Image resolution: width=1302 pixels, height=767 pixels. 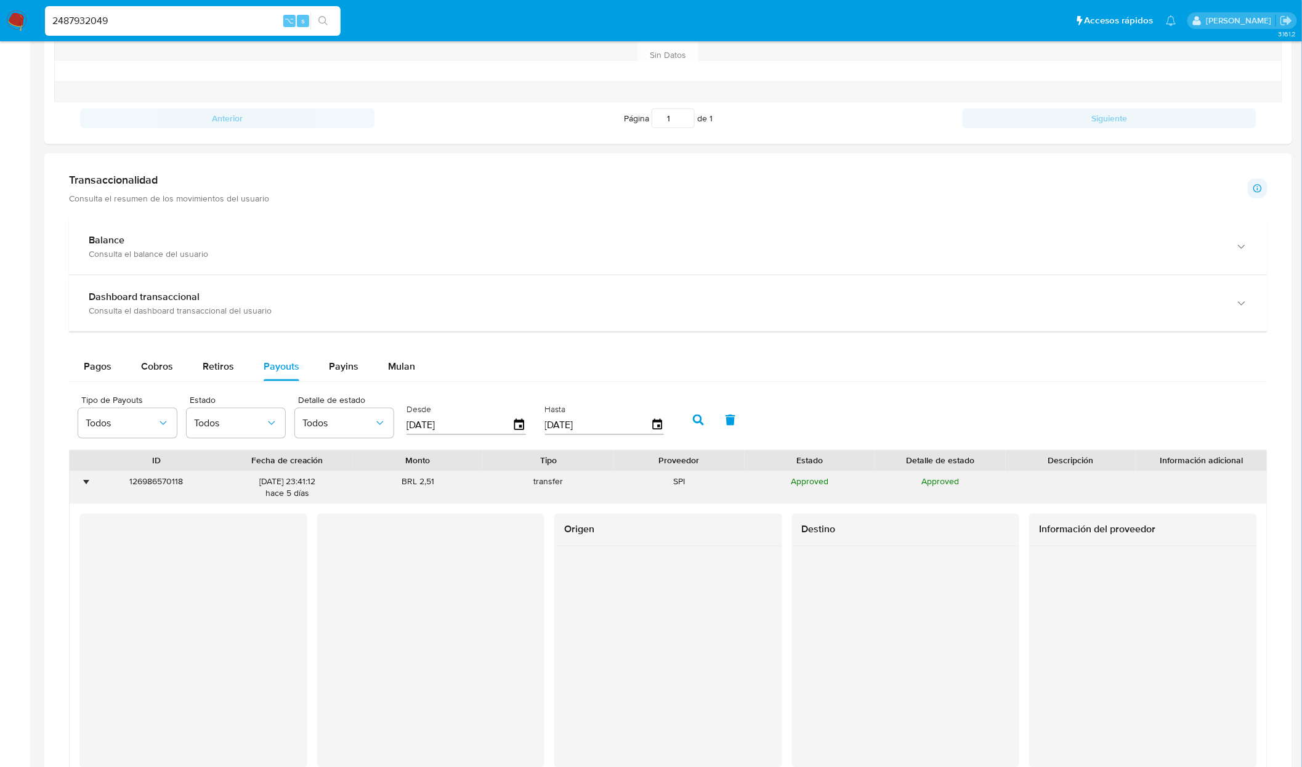 I want to click on p: jessica.fukman@mercadolibre.com, so click(x=1241, y=20).